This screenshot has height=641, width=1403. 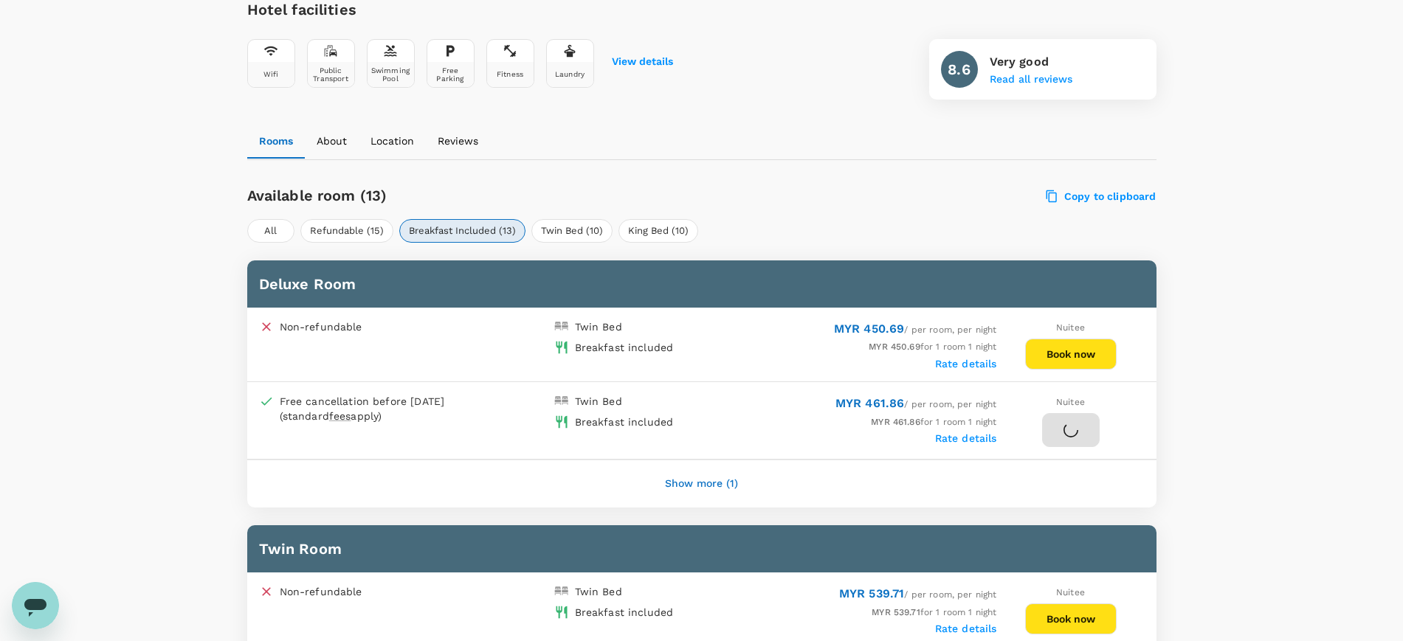 I want to click on button: Twin Bed (10), so click(x=572, y=231).